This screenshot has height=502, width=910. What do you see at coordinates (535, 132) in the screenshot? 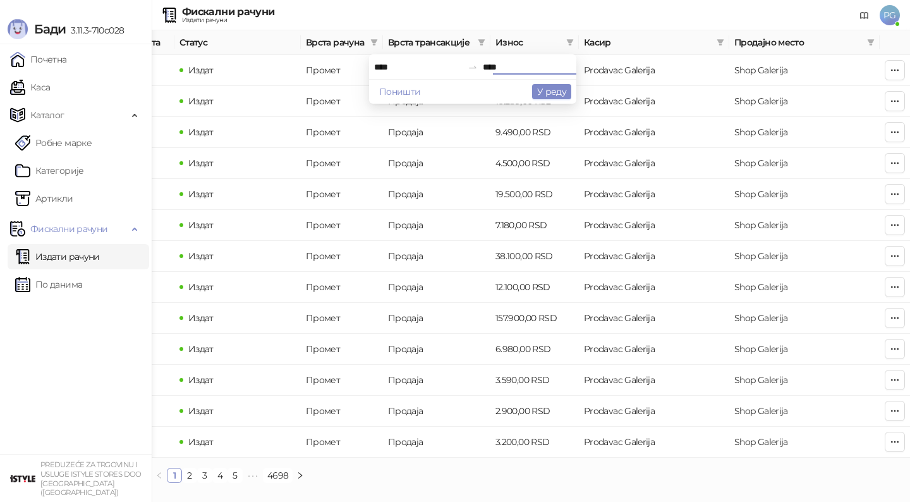
I see `td: 9.490,00 RSD` at bounding box center [535, 132].